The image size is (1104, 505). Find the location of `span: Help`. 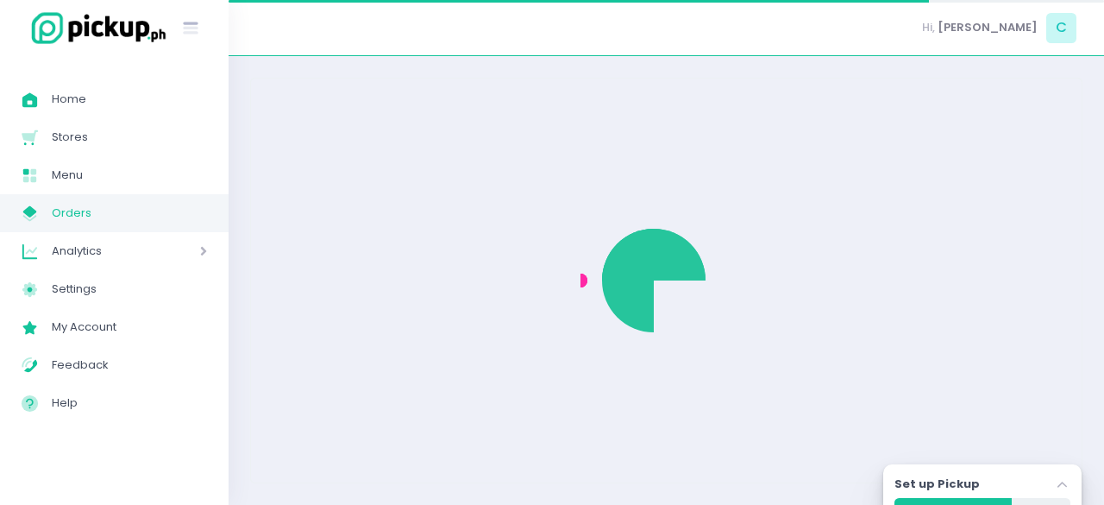

span: Help is located at coordinates (129, 403).